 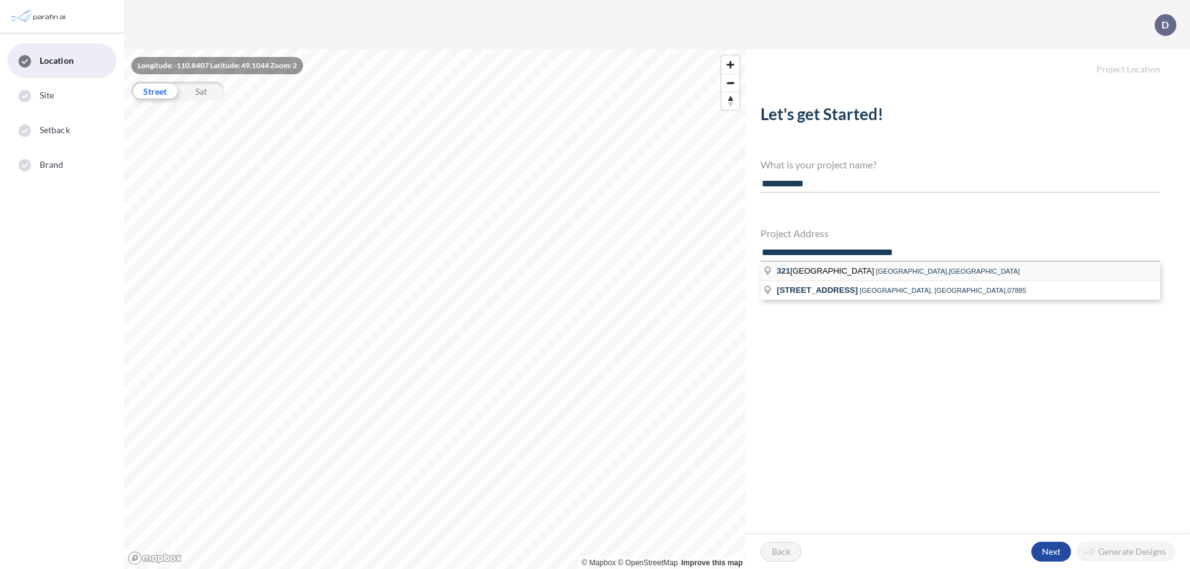 What do you see at coordinates (1051, 552) in the screenshot?
I see `p: Next` at bounding box center [1051, 552].